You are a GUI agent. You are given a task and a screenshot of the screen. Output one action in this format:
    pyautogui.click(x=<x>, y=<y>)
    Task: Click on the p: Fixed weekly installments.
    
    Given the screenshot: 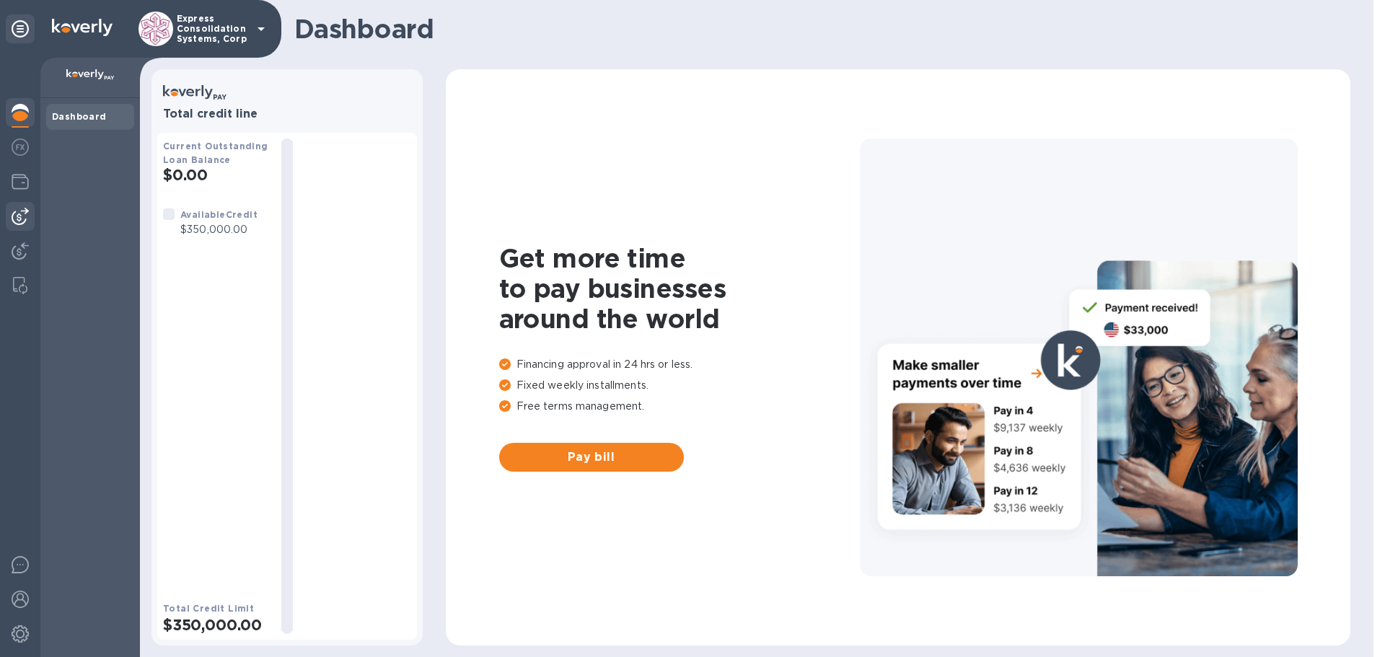 What is the action you would take?
    pyautogui.click(x=680, y=385)
    